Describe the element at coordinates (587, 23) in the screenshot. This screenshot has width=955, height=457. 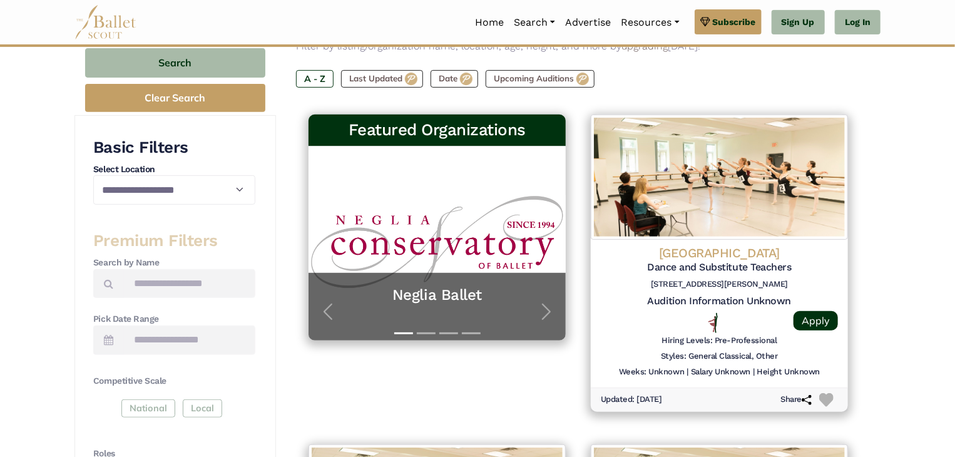
I see `a: Advertise` at that location.